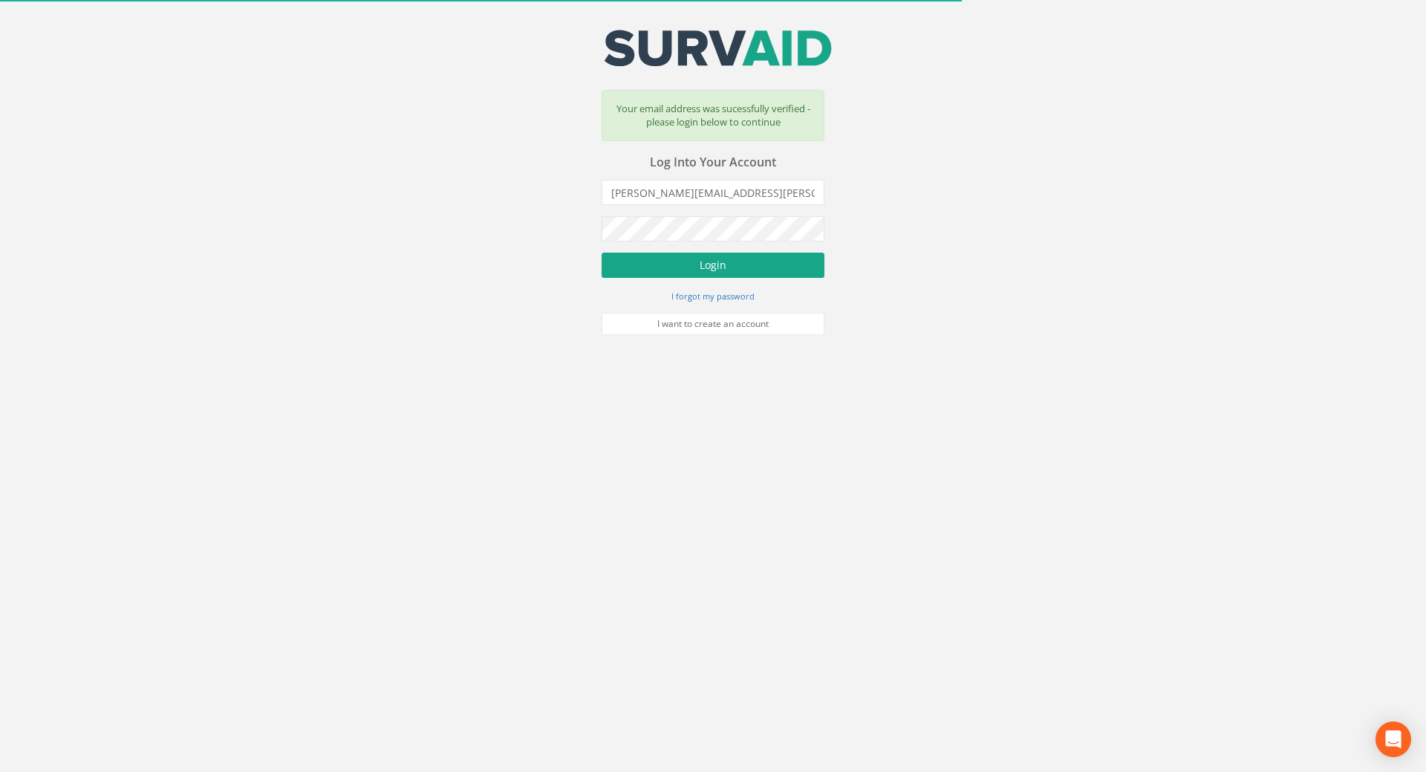  What do you see at coordinates (713, 163) in the screenshot?
I see `h3: Log Into Your Account` at bounding box center [713, 163].